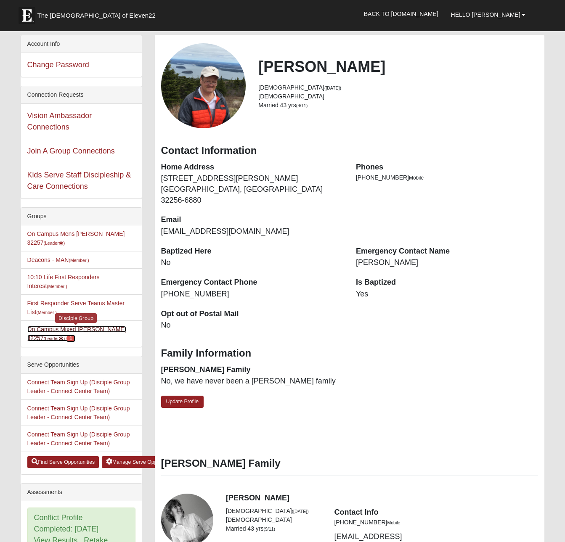 This screenshot has height=542, width=565. I want to click on div: Groups, so click(81, 216).